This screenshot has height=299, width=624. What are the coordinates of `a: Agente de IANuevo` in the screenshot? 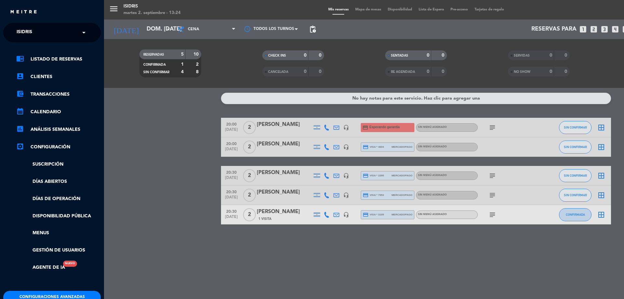 It's located at (41, 267).